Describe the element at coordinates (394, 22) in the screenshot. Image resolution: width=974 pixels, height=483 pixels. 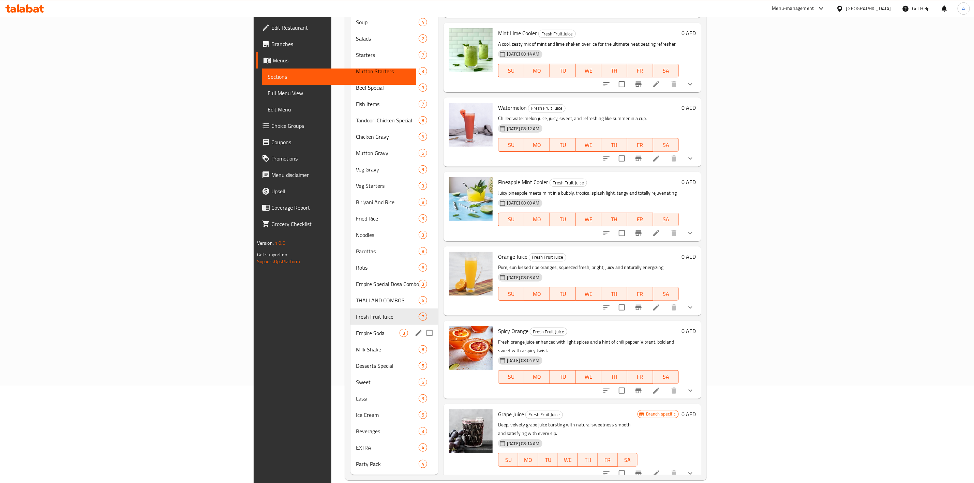
I see `div: Soup4` at that location.